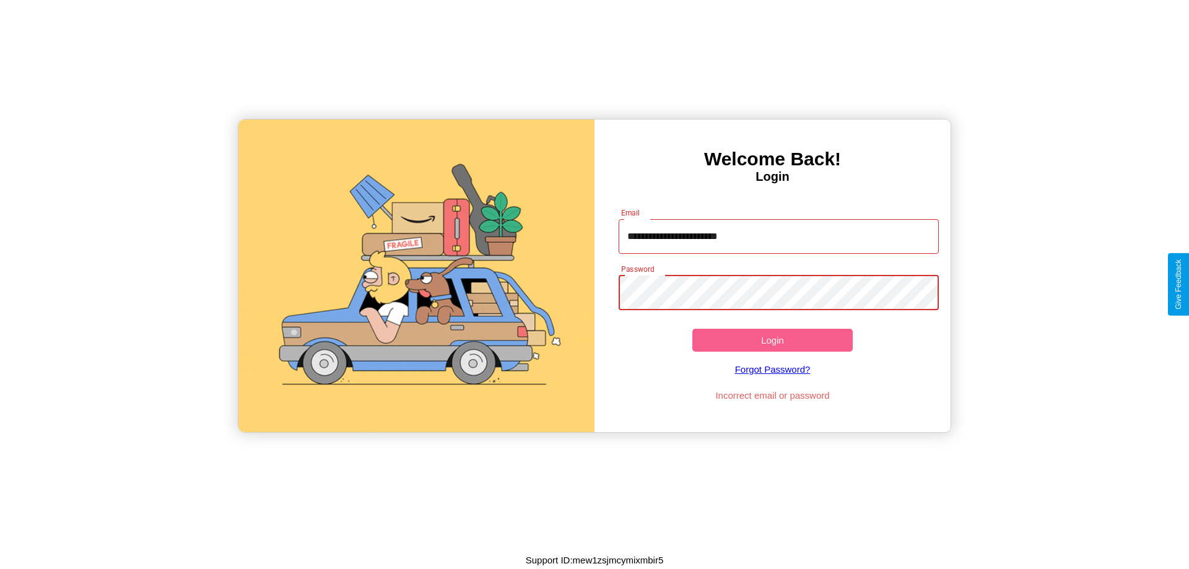 This screenshot has width=1189, height=569. What do you see at coordinates (637, 269) in the screenshot?
I see `label: Password` at bounding box center [637, 269].